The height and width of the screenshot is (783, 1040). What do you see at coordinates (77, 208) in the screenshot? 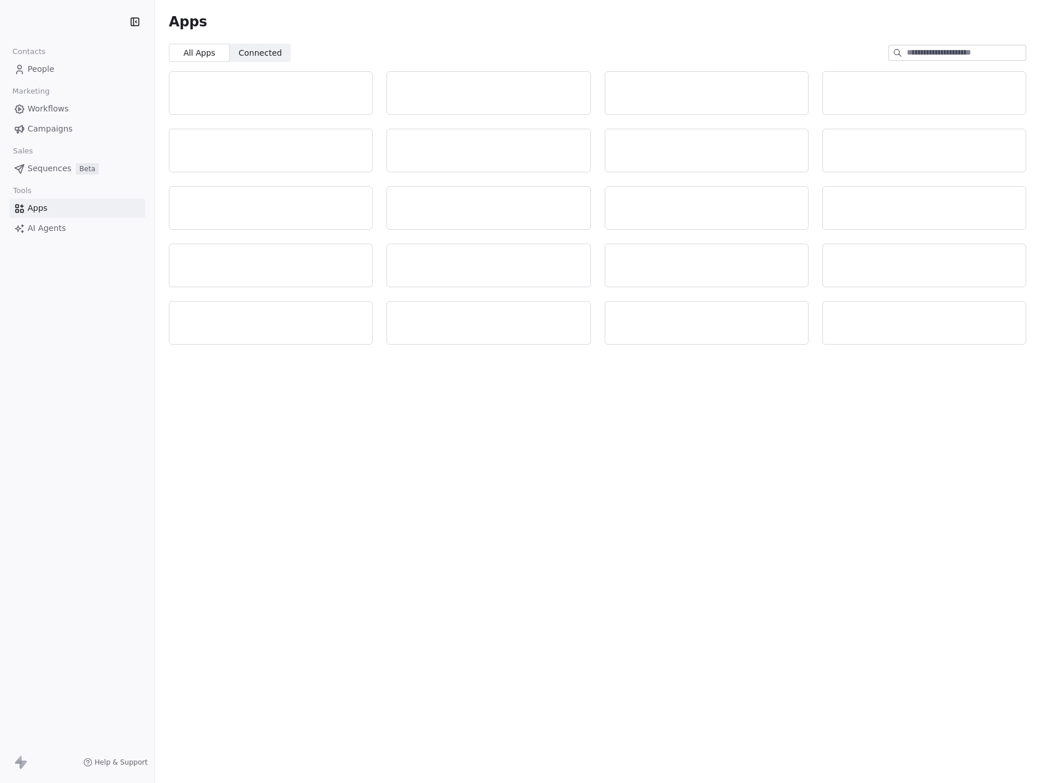
I see `a: Apps` at bounding box center [77, 208].